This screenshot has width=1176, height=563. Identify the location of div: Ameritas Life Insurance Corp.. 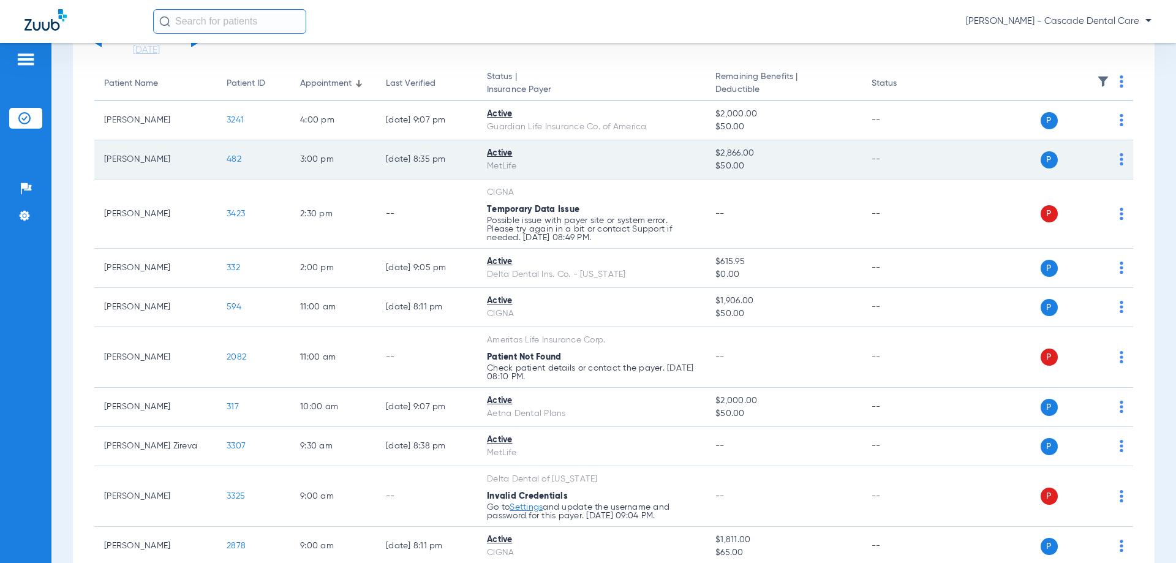
(591, 340).